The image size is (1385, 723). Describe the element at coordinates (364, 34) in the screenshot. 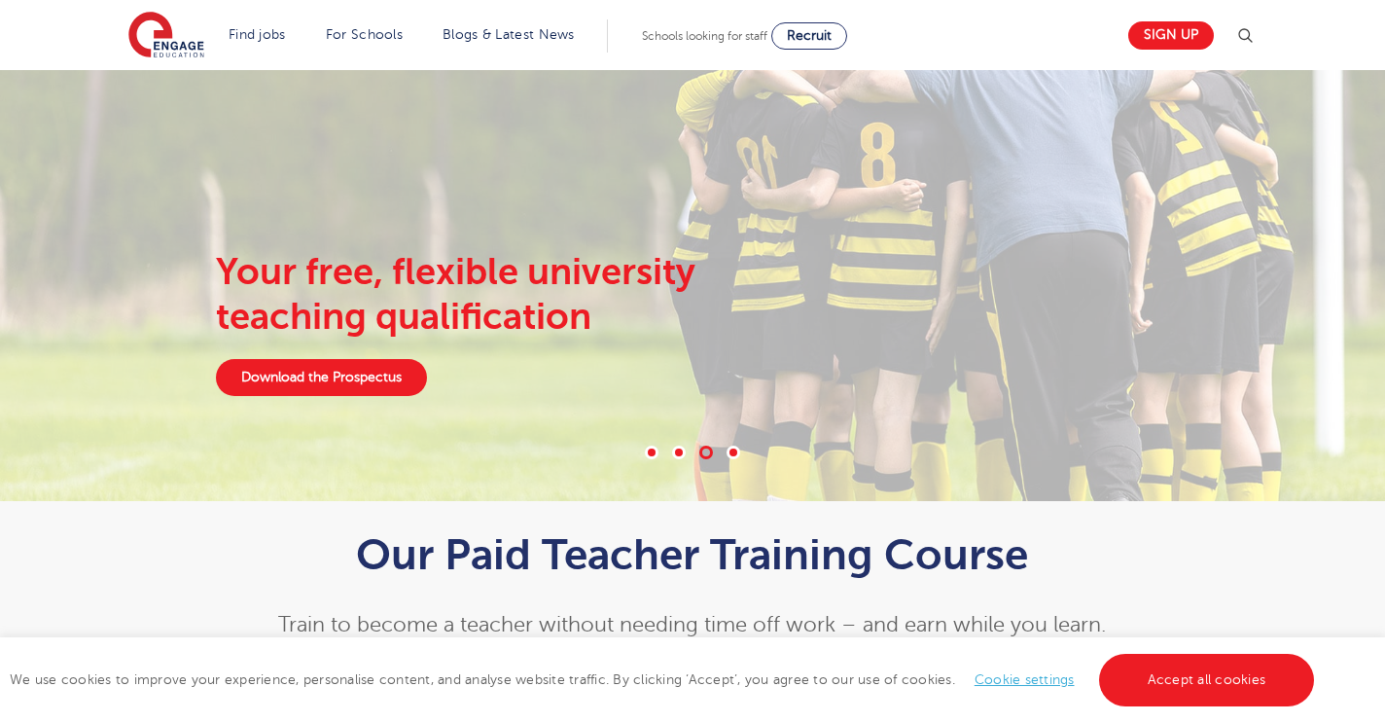

I see `a: For Schools` at that location.